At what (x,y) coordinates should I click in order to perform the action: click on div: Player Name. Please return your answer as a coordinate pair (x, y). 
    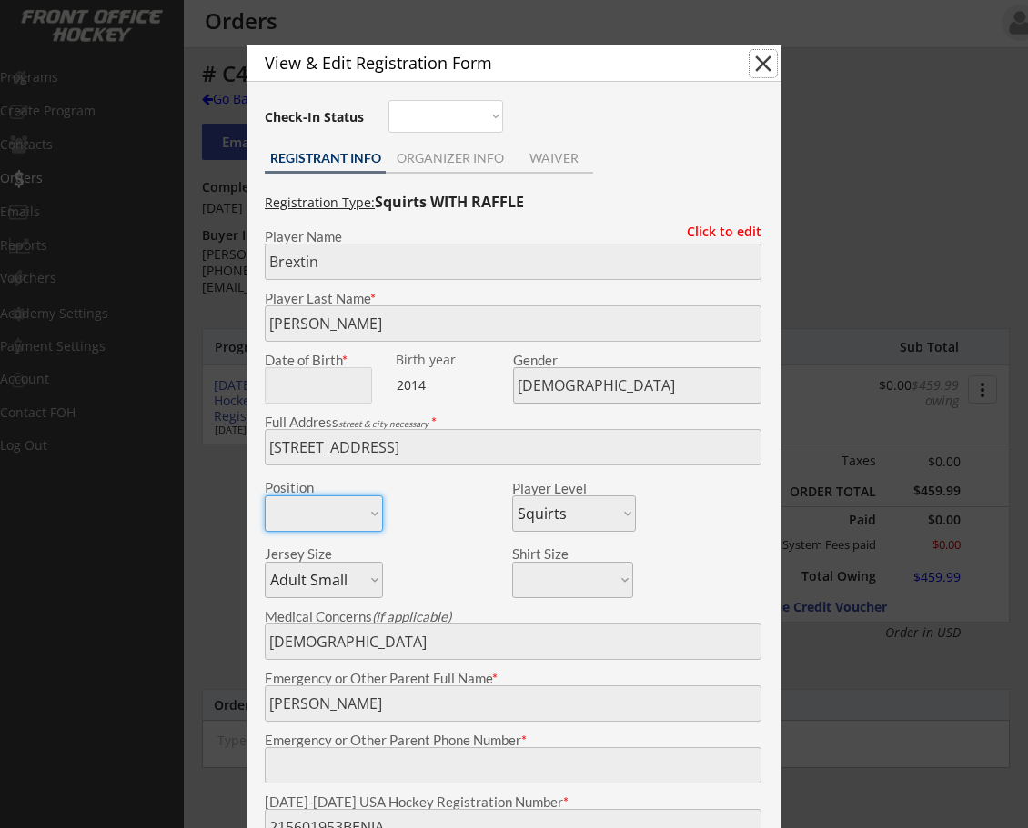
    Looking at the image, I should click on (513, 236).